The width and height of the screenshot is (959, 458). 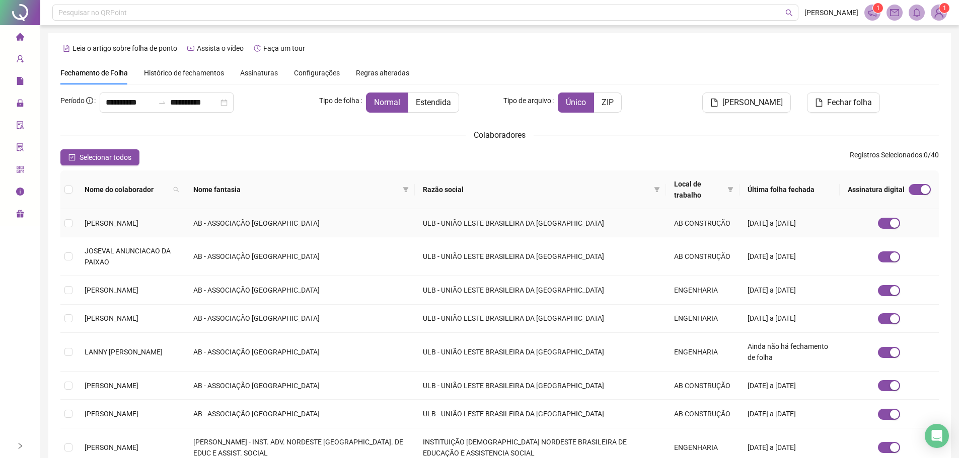 What do you see at coordinates (20, 60) in the screenshot?
I see `span: user-add` at bounding box center [20, 60].